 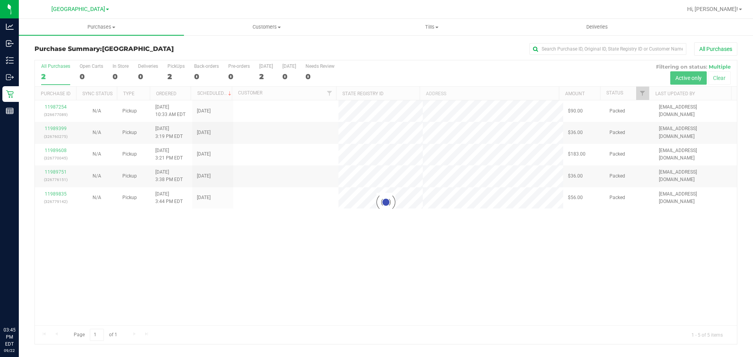 What do you see at coordinates (10, 111) in the screenshot?
I see `inline-svg: Reports` at bounding box center [10, 111].